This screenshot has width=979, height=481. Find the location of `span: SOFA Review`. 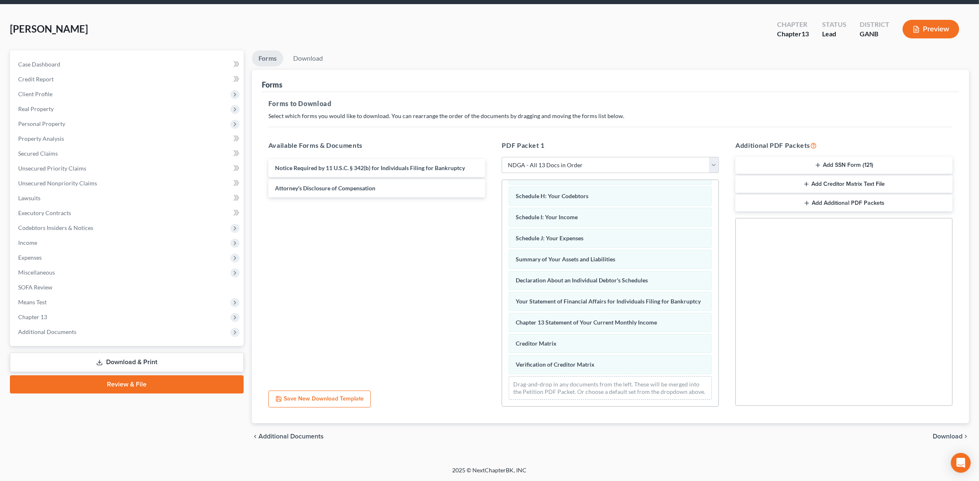

span: SOFA Review is located at coordinates (35, 287).